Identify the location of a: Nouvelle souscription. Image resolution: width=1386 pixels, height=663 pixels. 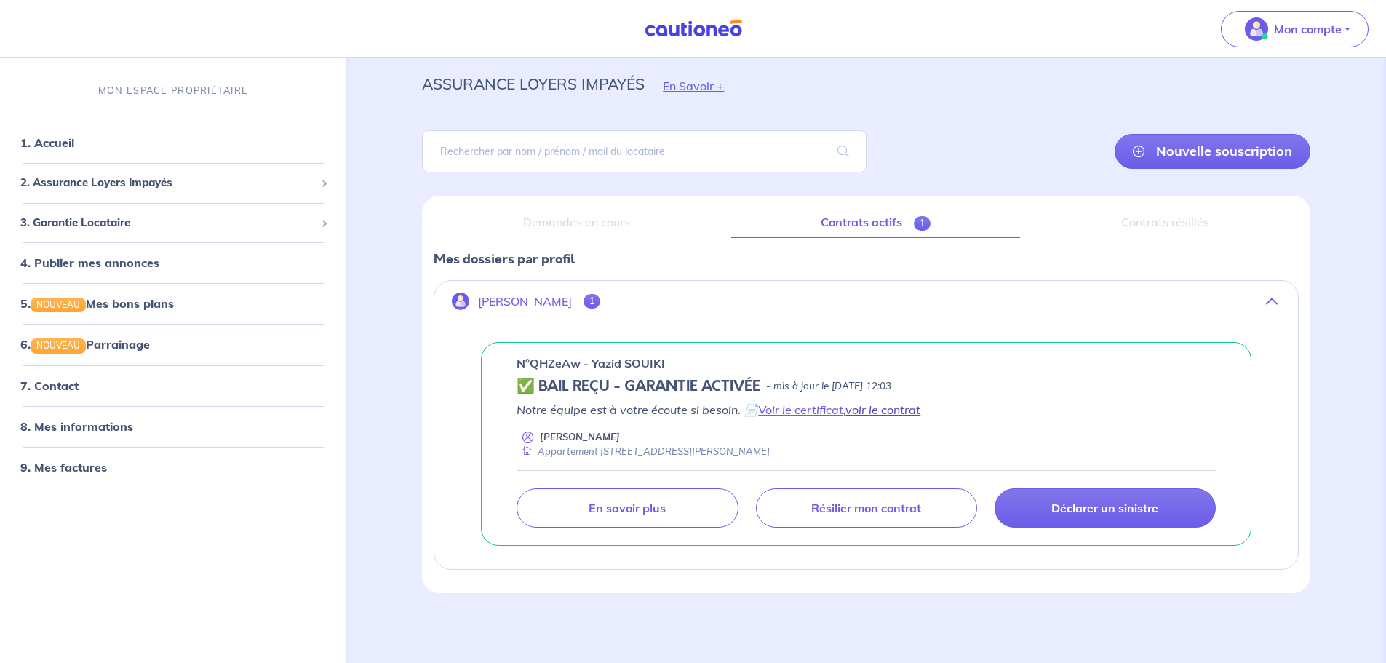
(1212, 151).